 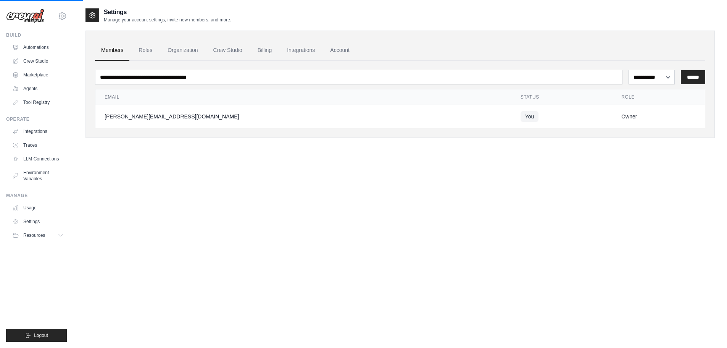 I want to click on div: Owner, so click(x=658, y=116).